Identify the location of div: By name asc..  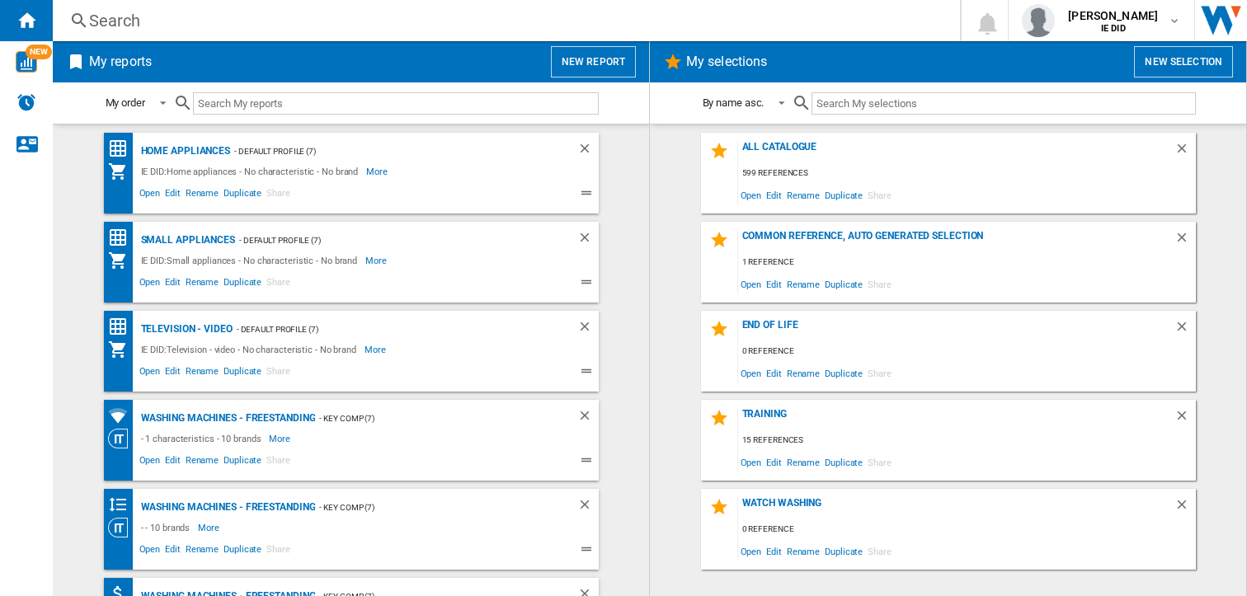
(733, 102).